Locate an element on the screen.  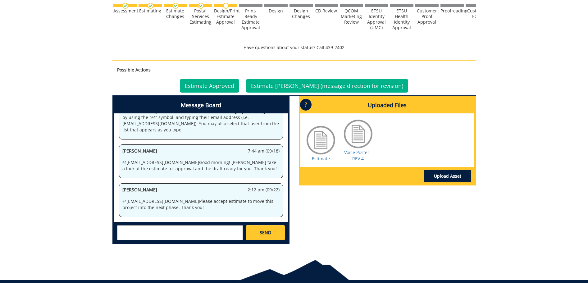
p: Have questions about your status? Call 439-2402 is located at coordinates (294, 47).